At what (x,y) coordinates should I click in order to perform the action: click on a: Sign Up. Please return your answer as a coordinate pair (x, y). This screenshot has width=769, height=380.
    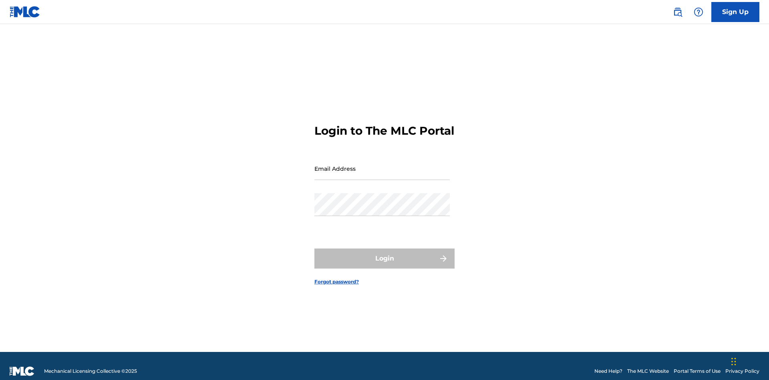
    Looking at the image, I should click on (735, 12).